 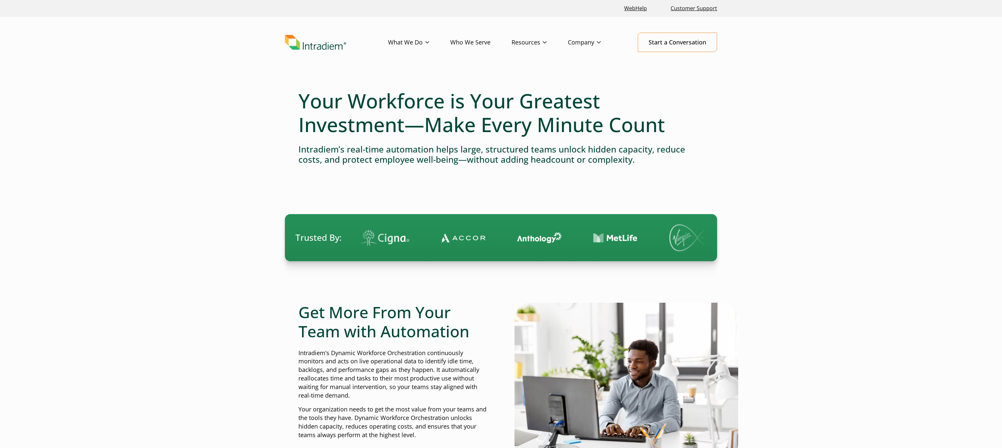 I want to click on img: Virgin Media logo., so click(x=646, y=238).